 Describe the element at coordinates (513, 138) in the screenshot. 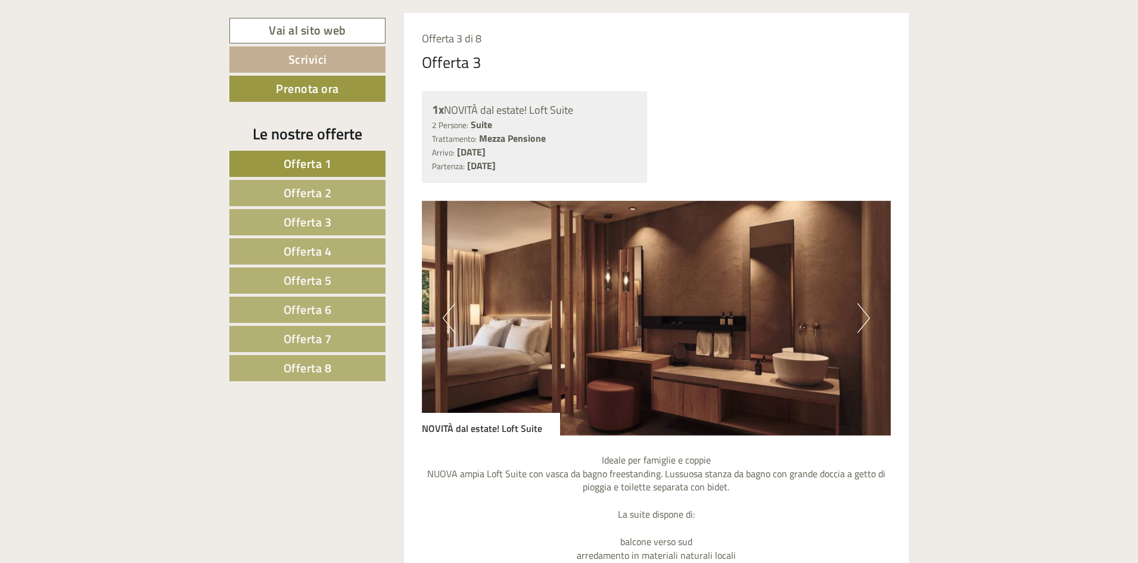

I see `b: Mezza Pensione` at that location.